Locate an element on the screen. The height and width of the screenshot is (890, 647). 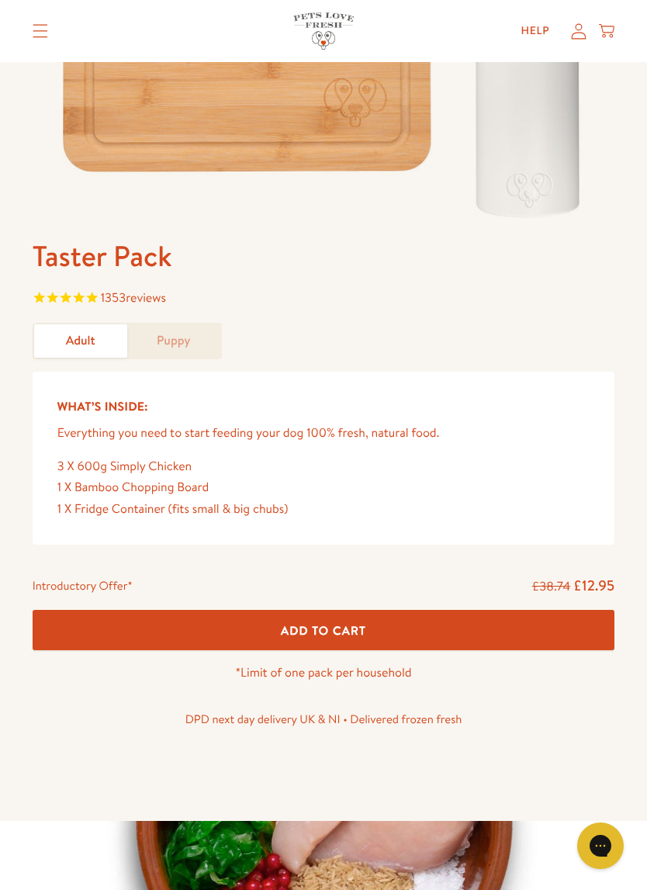
p: DPD next day delivery UK & NI • Delivered frozen fresh is located at coordinates (324, 719).